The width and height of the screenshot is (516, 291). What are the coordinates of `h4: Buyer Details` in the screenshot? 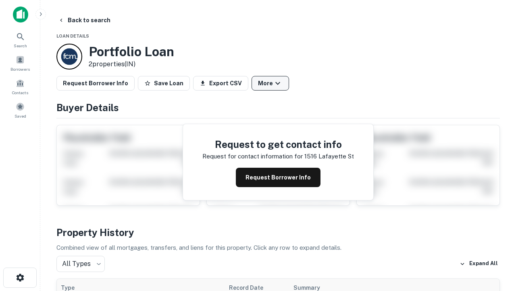 It's located at (278, 107).